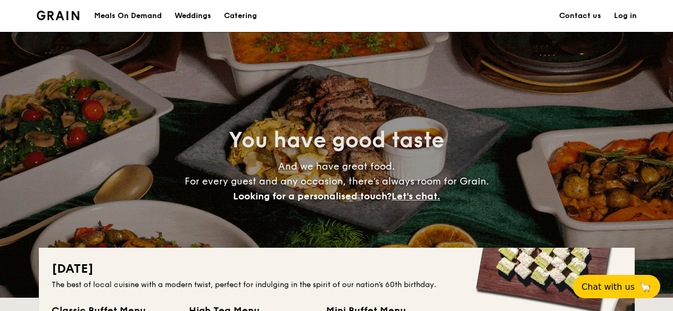  What do you see at coordinates (415, 196) in the screenshot?
I see `span: Let's chat.` at bounding box center [415, 196].